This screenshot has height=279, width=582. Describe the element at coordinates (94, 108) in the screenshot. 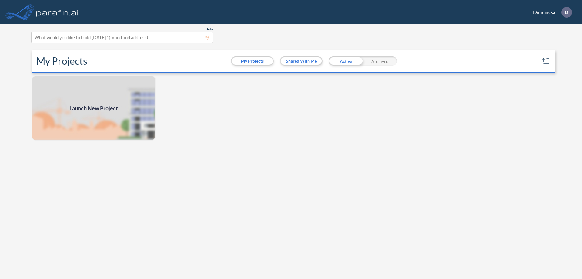

I see `img: add` at that location.